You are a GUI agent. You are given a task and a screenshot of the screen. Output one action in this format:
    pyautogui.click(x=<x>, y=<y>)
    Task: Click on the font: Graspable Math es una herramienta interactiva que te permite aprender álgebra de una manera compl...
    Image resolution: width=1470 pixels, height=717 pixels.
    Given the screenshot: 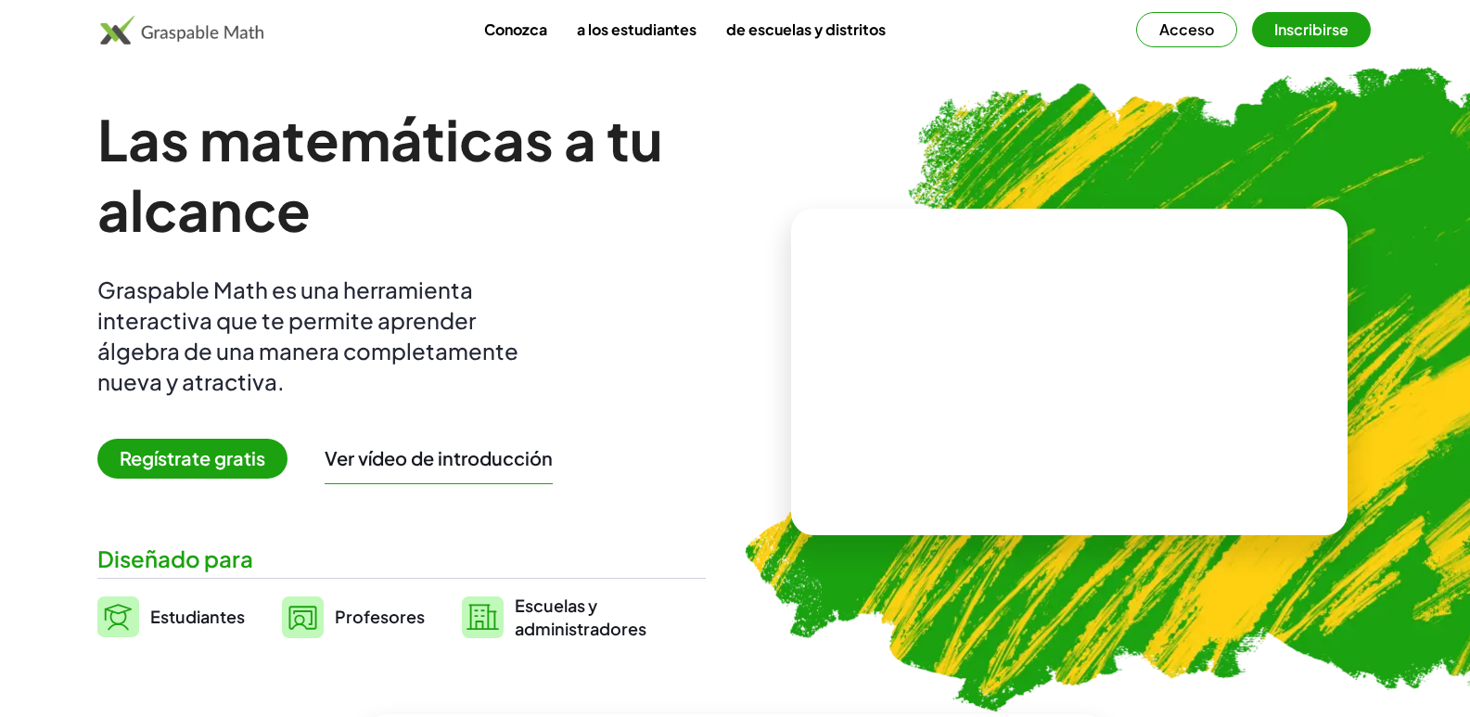 What is the action you would take?
    pyautogui.click(x=308, y=335)
    